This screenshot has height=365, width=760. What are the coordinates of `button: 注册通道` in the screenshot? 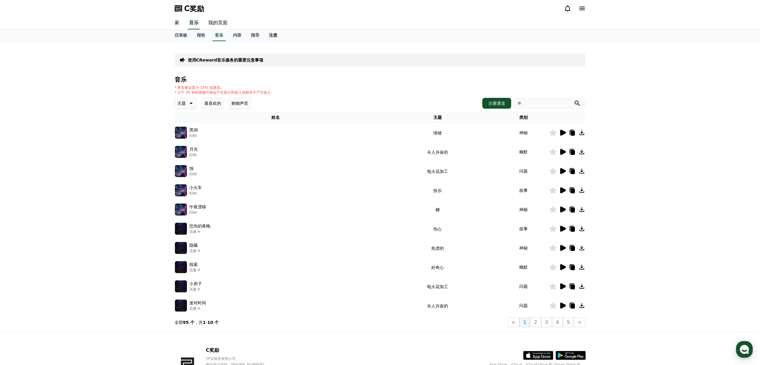 It's located at (497, 103).